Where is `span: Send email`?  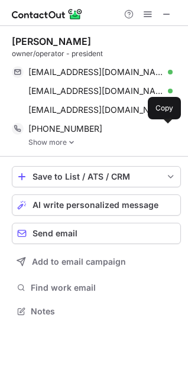 span: Send email is located at coordinates (55, 233).